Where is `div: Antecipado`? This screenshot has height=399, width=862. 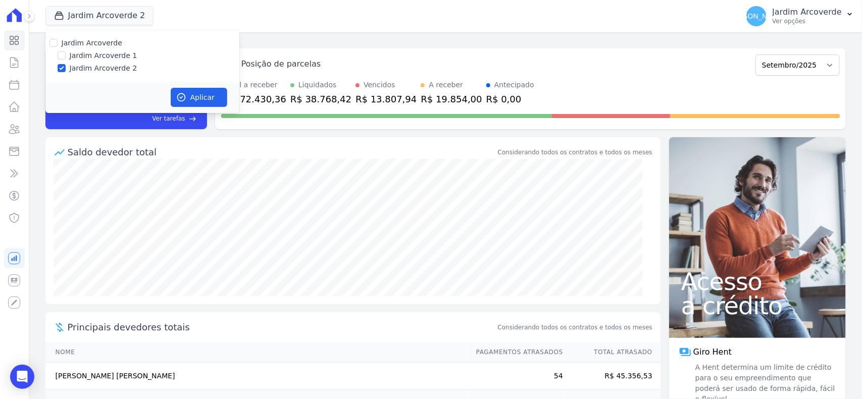 div: Antecipado is located at coordinates (514, 85).